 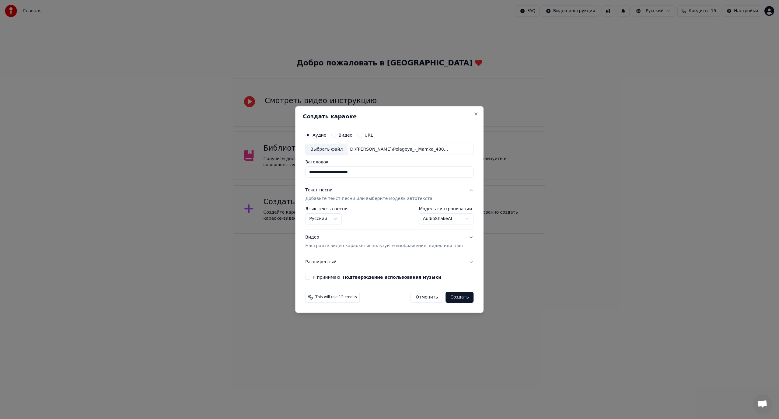 I want to click on label: Заголовок, so click(x=389, y=162).